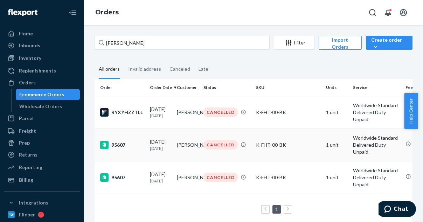 This screenshot has width=423, height=222. What do you see at coordinates (404, 13) in the screenshot?
I see `button: Open account menu` at bounding box center [404, 13].